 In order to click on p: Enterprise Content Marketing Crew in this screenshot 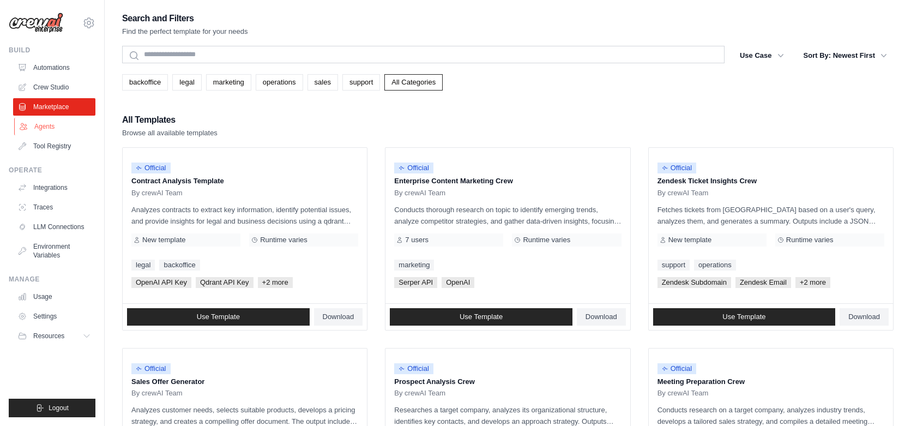, I will do `click(507, 181)`.